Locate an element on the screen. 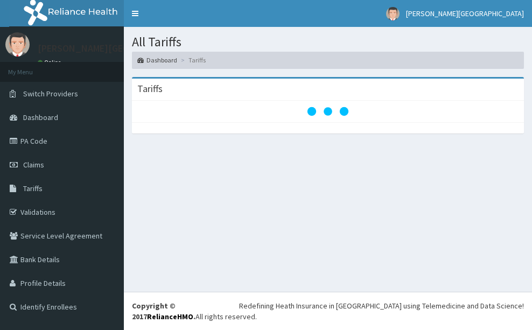  h3: Tariffs is located at coordinates (150, 89).